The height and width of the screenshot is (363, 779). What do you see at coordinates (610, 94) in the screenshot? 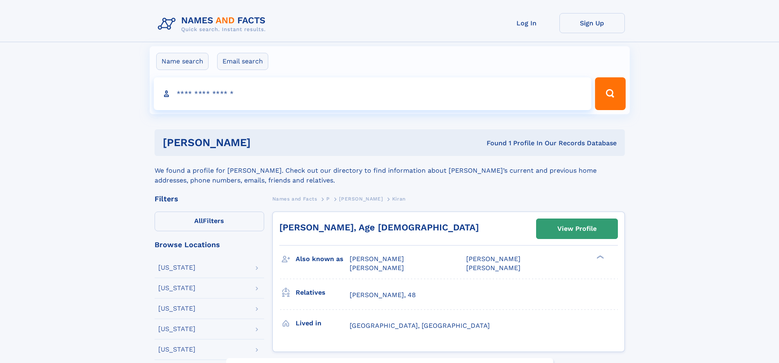
I see `button: Search Button` at bounding box center [610, 94].